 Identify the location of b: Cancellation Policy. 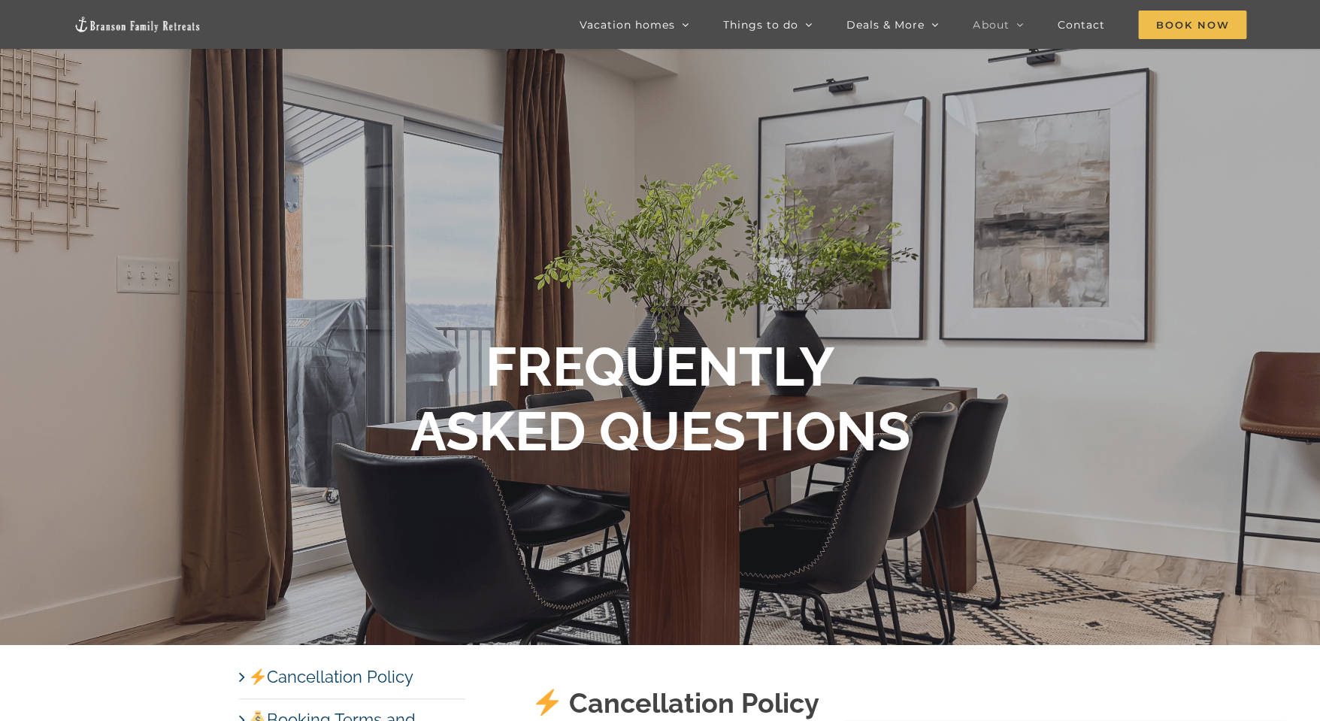
(694, 703).